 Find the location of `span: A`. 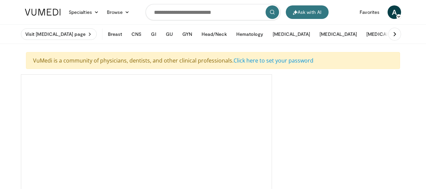

span: A is located at coordinates (395, 12).